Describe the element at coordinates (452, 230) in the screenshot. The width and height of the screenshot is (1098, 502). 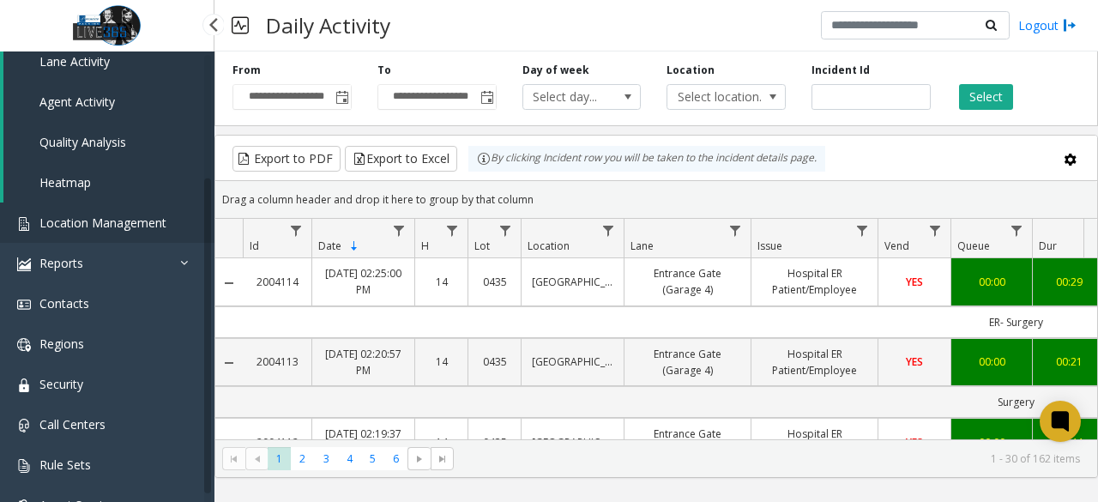
I see `a: H Filter Menu` at that location.